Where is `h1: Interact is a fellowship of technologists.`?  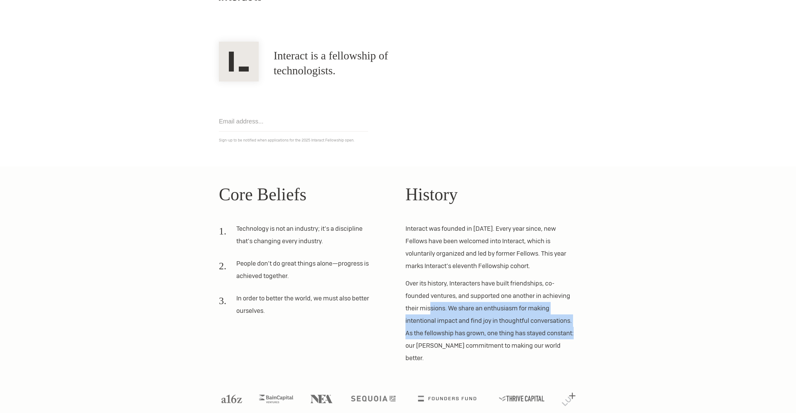
h1: Interact is a fellowship of technologists. is located at coordinates (358, 63).